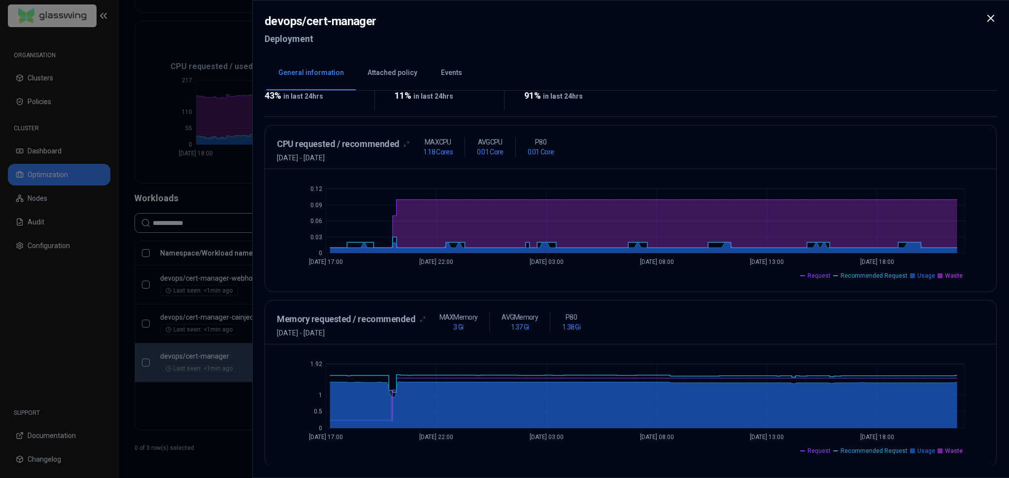 Image resolution: width=1009 pixels, height=478 pixels. Describe the element at coordinates (316, 221) in the screenshot. I see `tspan: 0.06` at that location.